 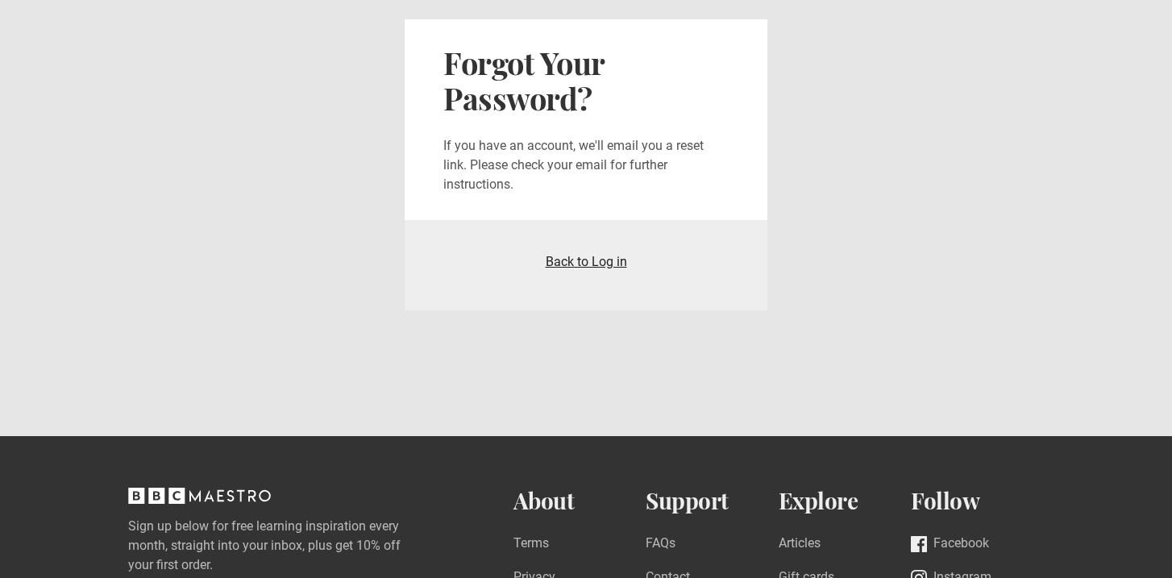 What do you see at coordinates (660, 544) in the screenshot?
I see `a: FAQs` at bounding box center [660, 544].